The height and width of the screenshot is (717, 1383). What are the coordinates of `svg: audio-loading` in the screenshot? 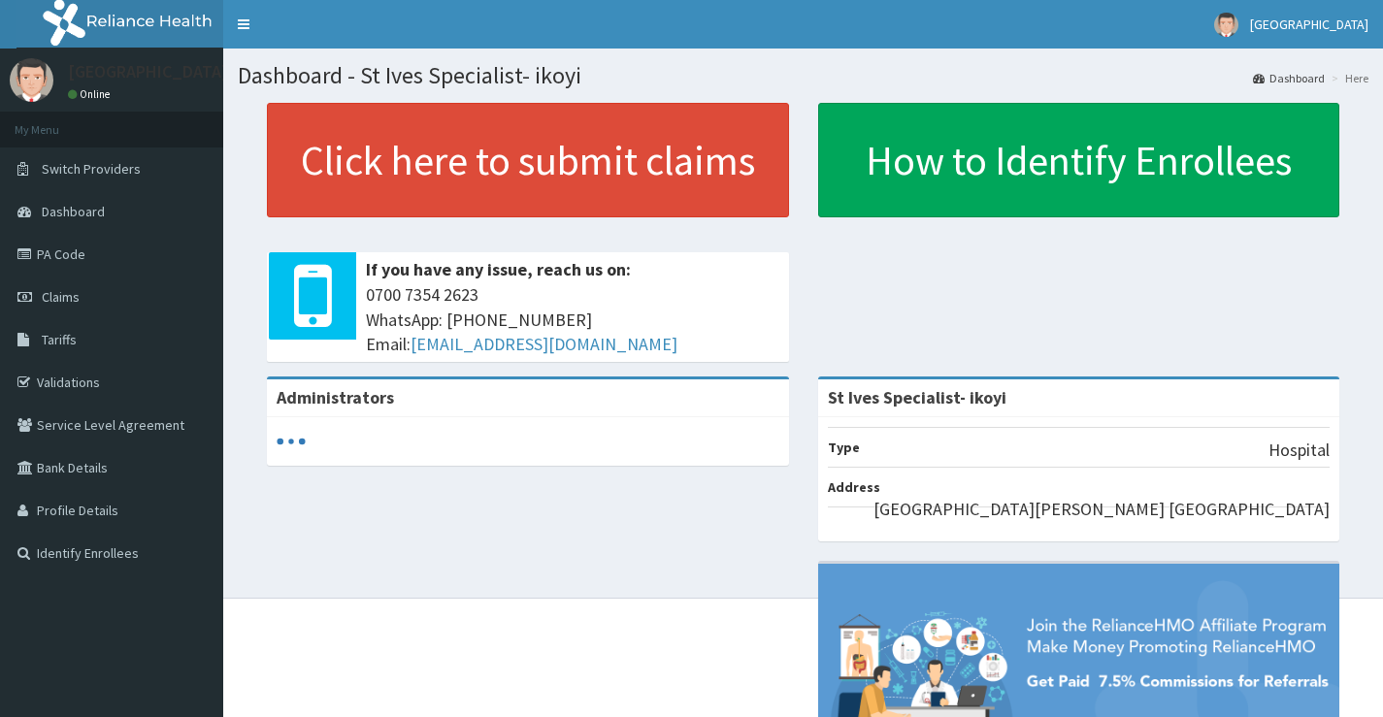 It's located at (291, 442).